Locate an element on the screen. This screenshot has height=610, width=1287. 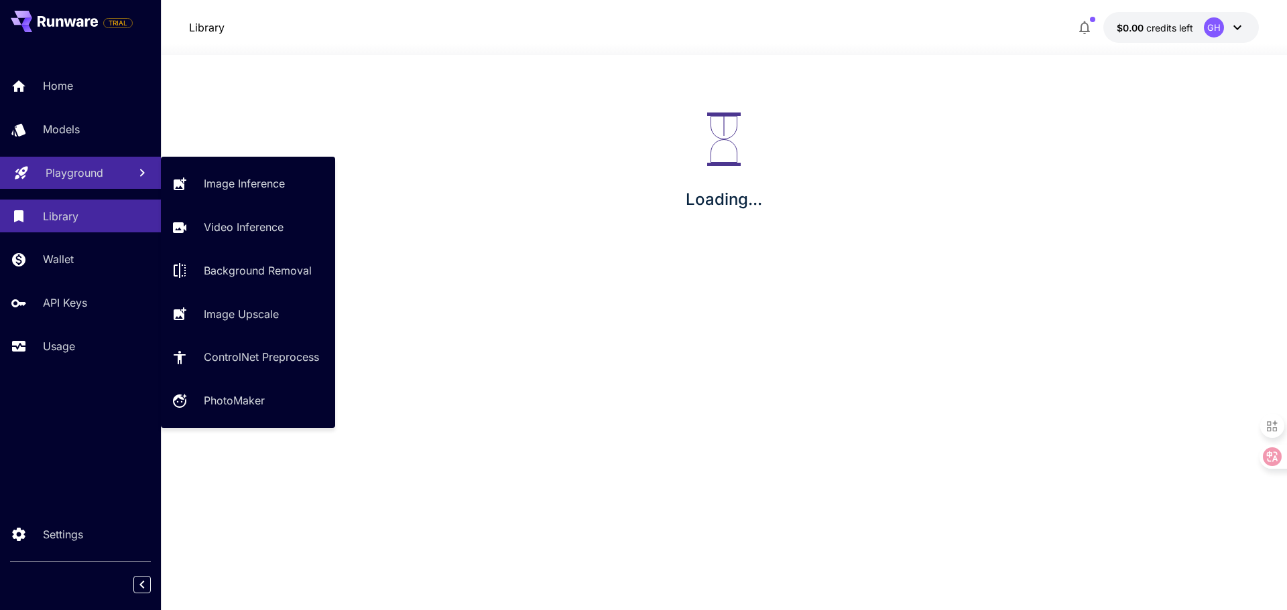
p: Image Inference is located at coordinates (244, 184).